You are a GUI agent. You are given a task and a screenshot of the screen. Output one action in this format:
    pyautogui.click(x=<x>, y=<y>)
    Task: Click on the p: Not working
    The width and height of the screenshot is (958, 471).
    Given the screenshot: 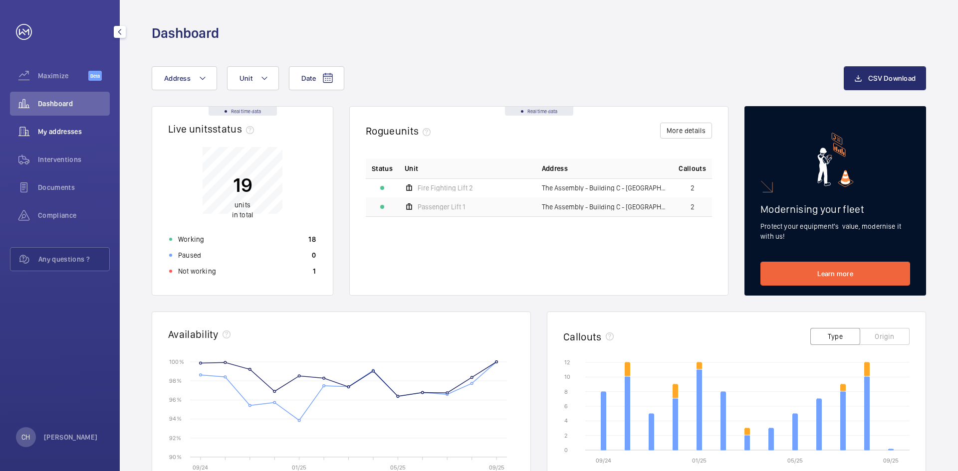 What is the action you would take?
    pyautogui.click(x=197, y=271)
    